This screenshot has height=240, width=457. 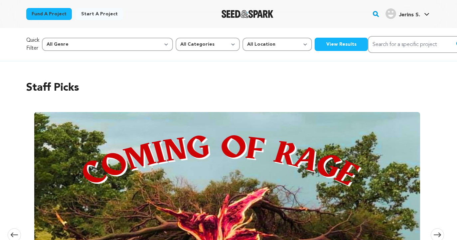 What do you see at coordinates (403, 14) in the screenshot?
I see `div: Jerins S.'s Profile` at bounding box center [403, 14].